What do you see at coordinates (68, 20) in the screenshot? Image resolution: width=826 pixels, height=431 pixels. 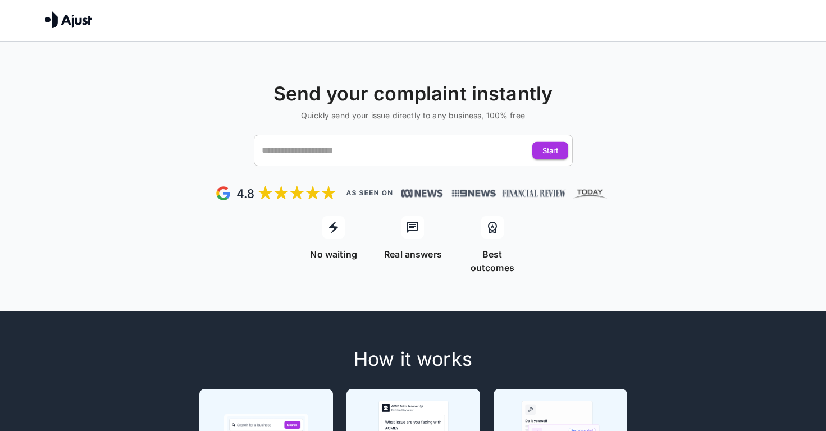 I see `img: Ajust` at bounding box center [68, 20].